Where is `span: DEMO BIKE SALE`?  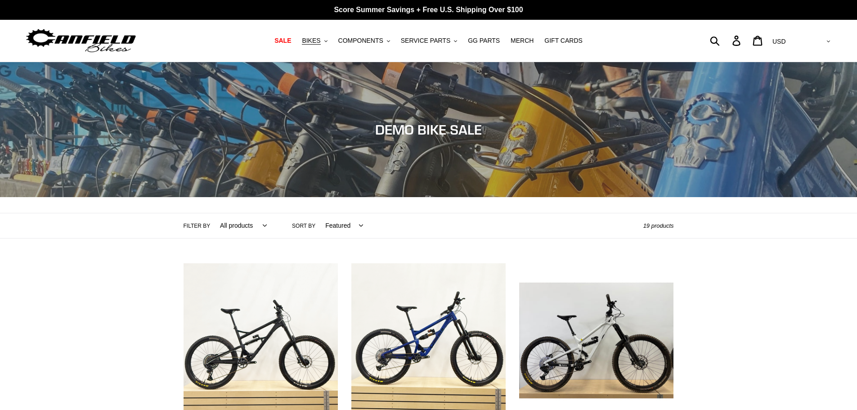
span: DEMO BIKE SALE is located at coordinates (428, 130).